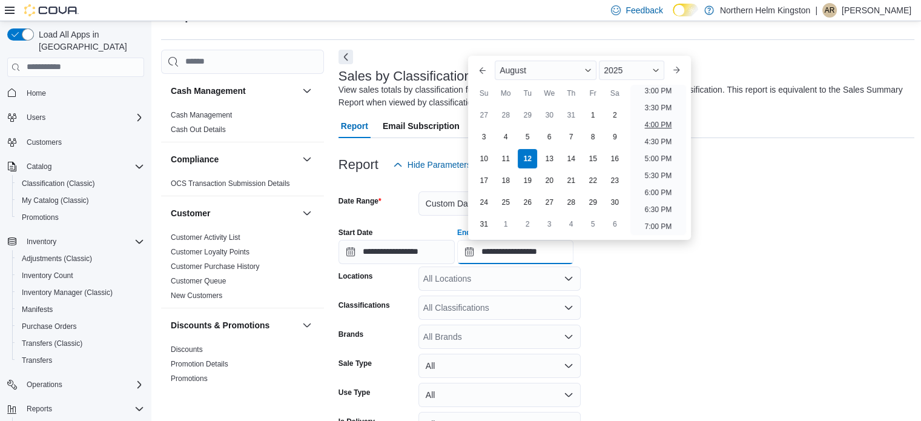  What do you see at coordinates (593, 180) in the screenshot?
I see `div: day-22` at bounding box center [593, 180].